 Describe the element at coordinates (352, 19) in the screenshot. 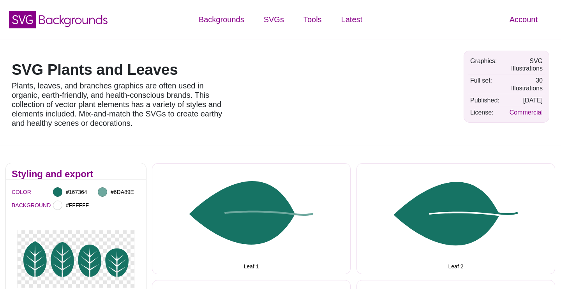

I see `a: Latest` at that location.